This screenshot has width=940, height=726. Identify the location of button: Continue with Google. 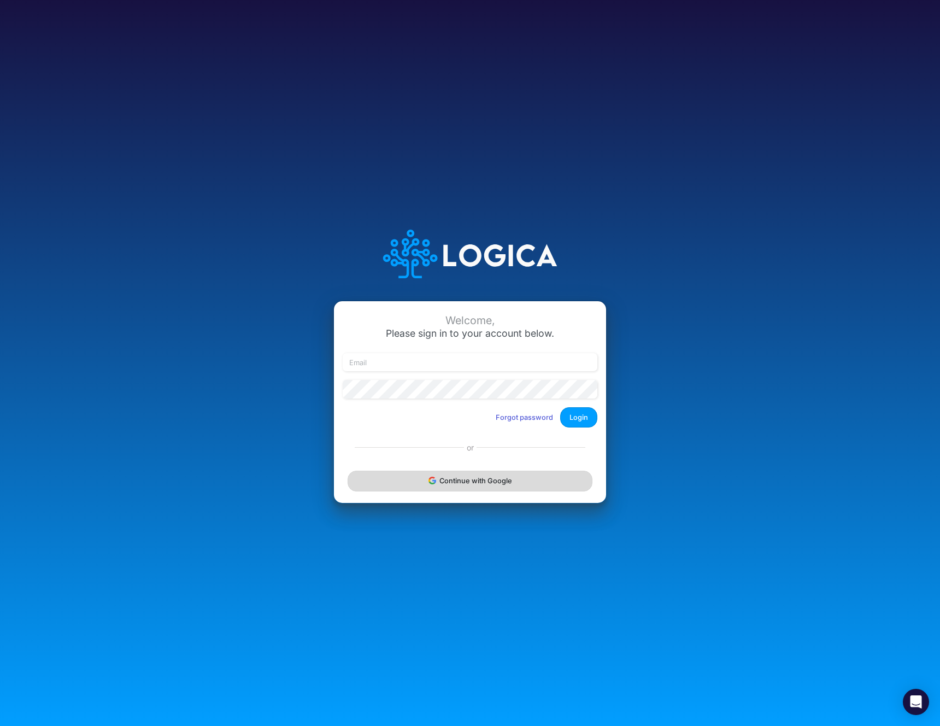
(470, 480).